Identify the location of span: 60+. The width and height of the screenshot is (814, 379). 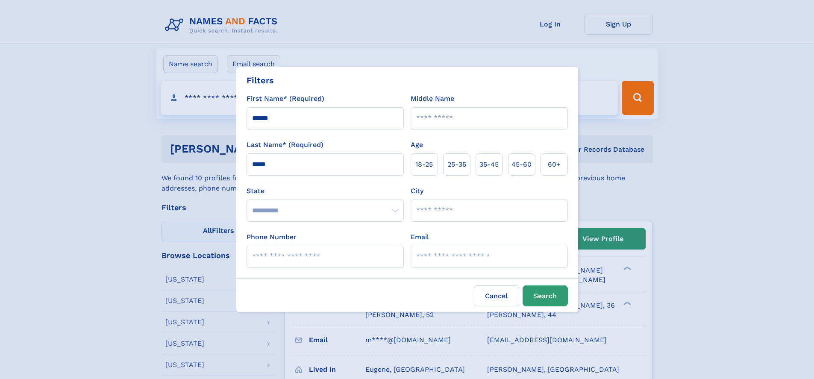
(554, 165).